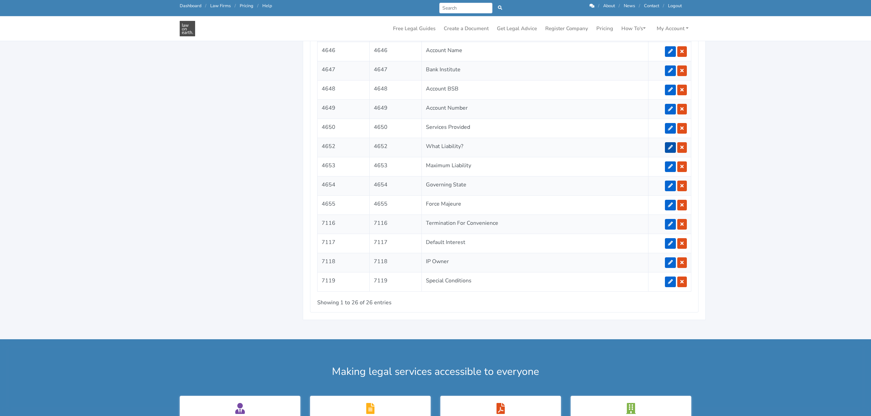 The height and width of the screenshot is (416, 871). I want to click on a: My Account, so click(672, 28).